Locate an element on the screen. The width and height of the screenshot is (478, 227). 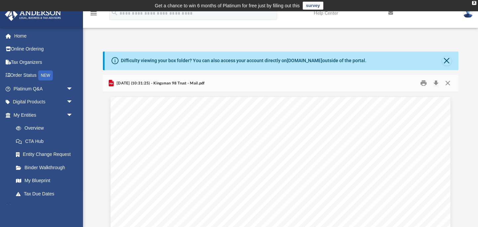
i: menu is located at coordinates (94, 13).